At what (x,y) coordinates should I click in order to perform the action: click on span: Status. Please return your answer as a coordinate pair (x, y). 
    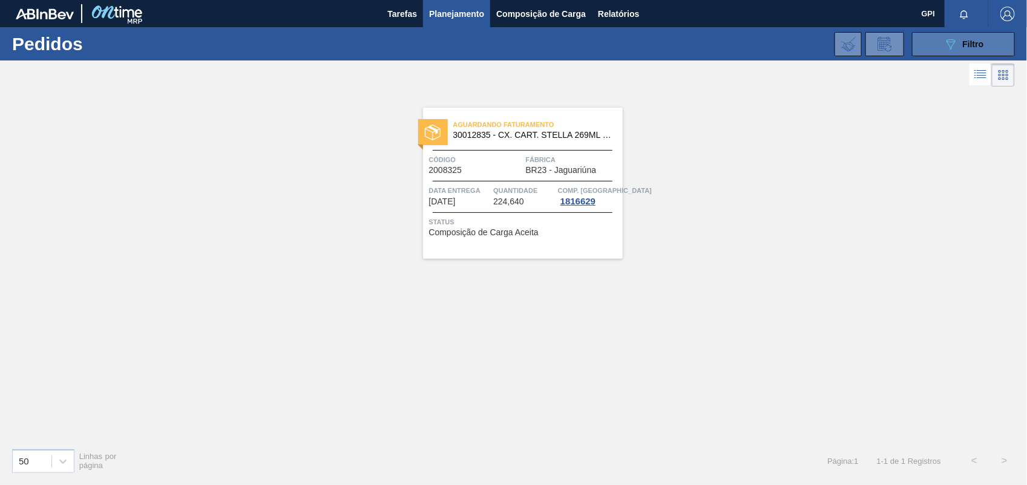
    Looking at the image, I should click on (524, 222).